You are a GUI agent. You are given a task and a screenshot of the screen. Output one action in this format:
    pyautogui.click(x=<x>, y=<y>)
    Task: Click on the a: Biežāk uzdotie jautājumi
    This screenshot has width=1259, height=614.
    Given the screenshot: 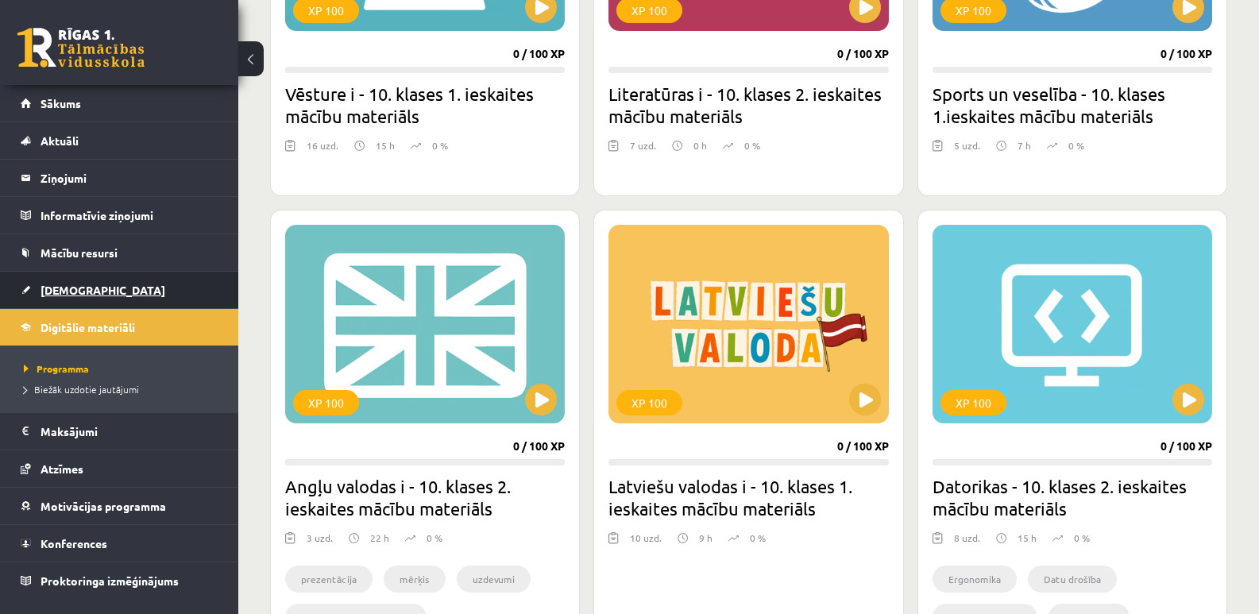 What is the action you would take?
    pyautogui.click(x=123, y=389)
    